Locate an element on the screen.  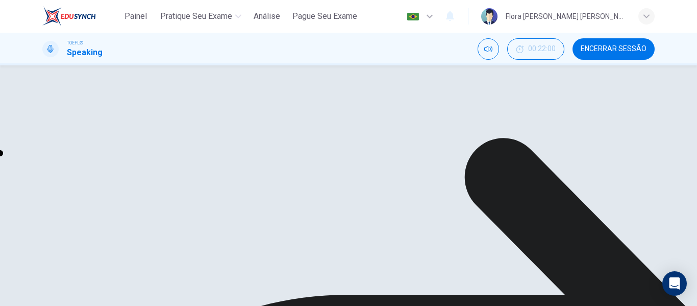
button: 00:22:00 is located at coordinates (536, 49).